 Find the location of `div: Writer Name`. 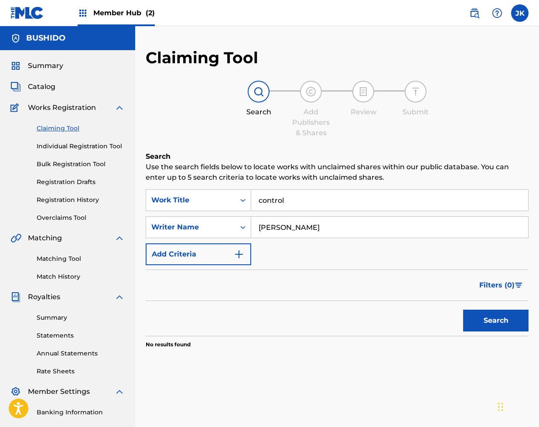

div: Writer Name is located at coordinates (191, 227).